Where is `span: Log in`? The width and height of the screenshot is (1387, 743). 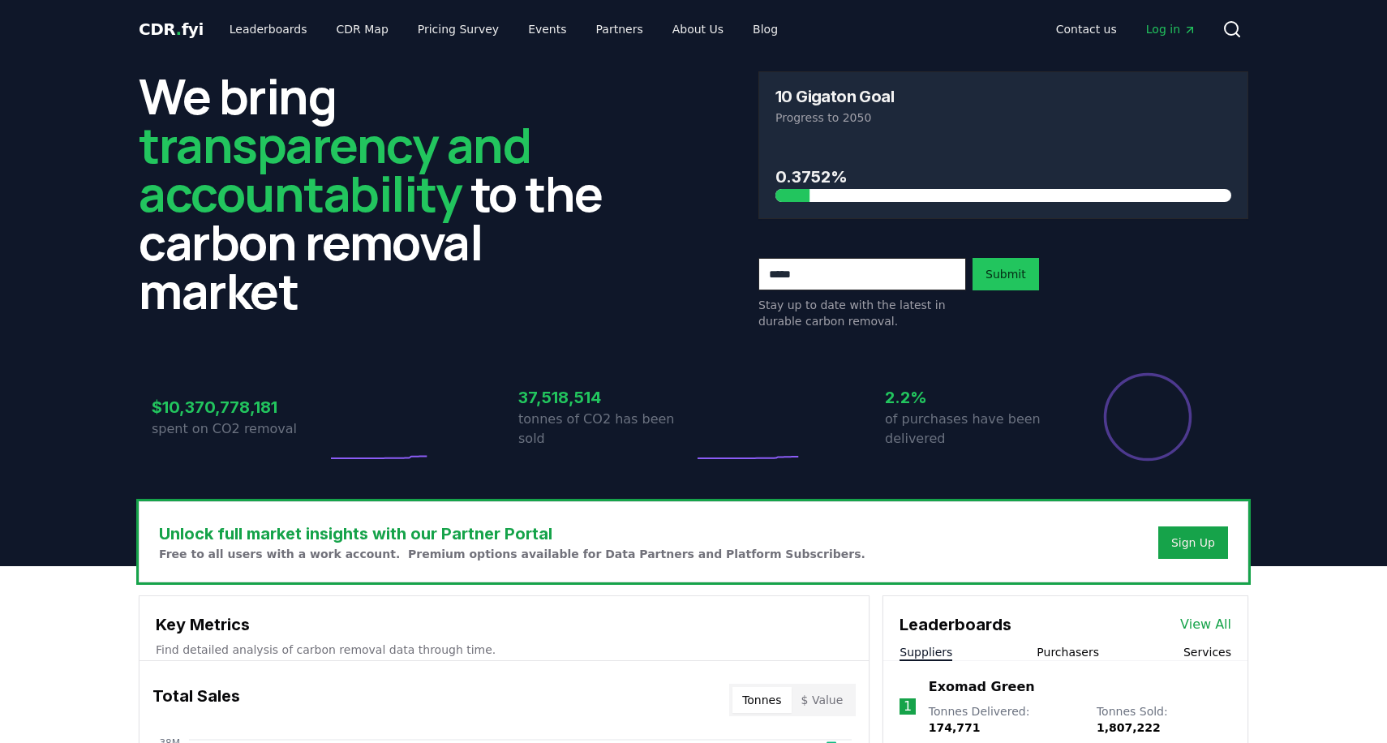
span: Log in is located at coordinates (1171, 29).